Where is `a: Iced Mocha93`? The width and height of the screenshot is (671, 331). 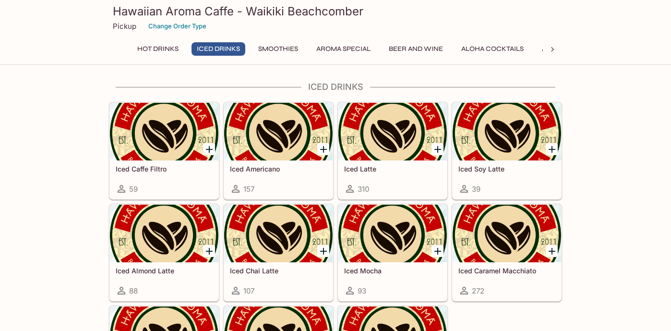 a: Iced Mocha93 is located at coordinates (393, 252).